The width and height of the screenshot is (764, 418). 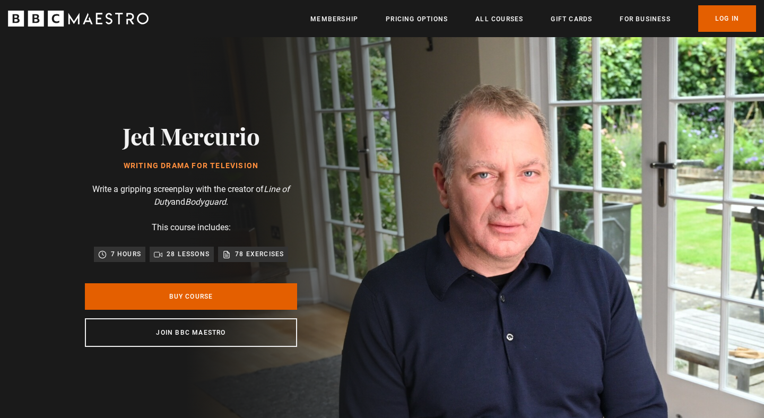 What do you see at coordinates (191, 196) in the screenshot?
I see `p: Write a gripping screenplay with the creator of and .` at bounding box center [191, 196].